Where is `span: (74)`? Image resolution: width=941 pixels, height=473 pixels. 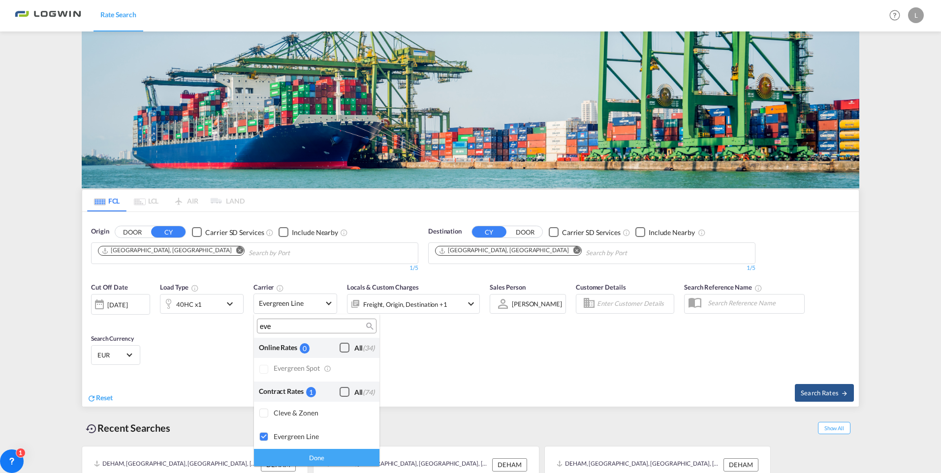 span: (74) is located at coordinates (369, 392).